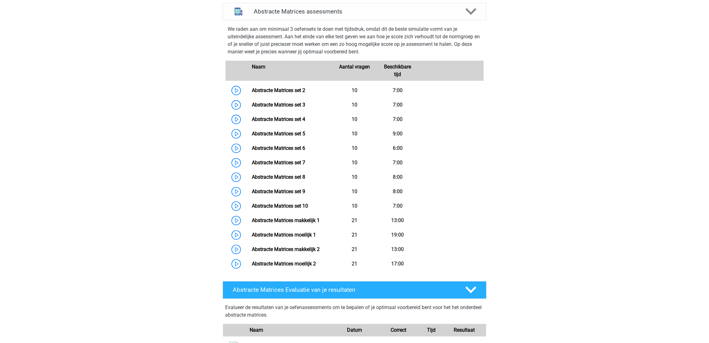 This screenshot has height=343, width=709. I want to click on div: Beschikbare tijd, so click(397, 71).